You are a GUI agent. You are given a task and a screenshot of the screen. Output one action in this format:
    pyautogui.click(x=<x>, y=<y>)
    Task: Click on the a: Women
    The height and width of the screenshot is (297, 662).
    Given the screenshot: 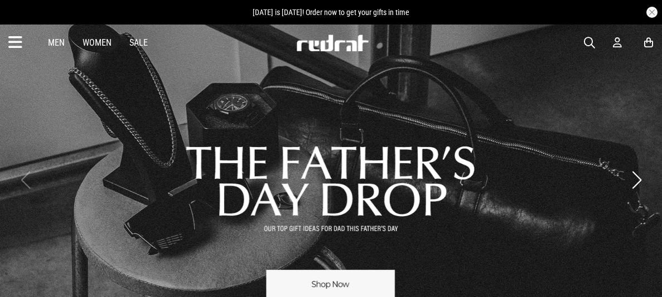 What is the action you would take?
    pyautogui.click(x=97, y=42)
    